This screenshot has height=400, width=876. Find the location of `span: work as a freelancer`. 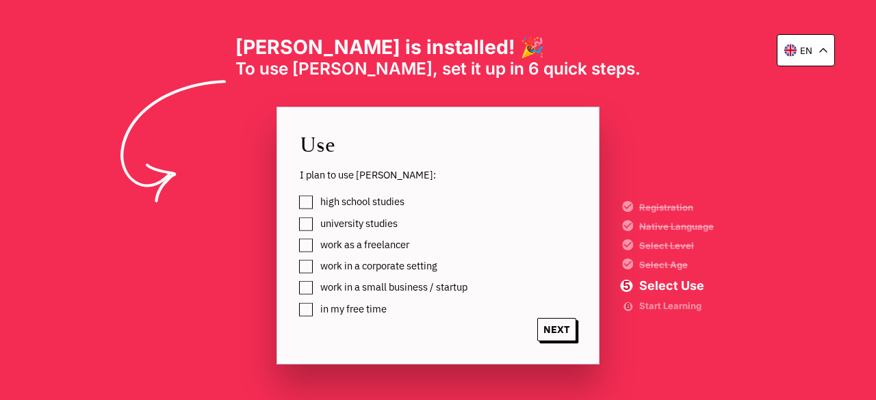

span: work as a freelancer is located at coordinates (365, 245).